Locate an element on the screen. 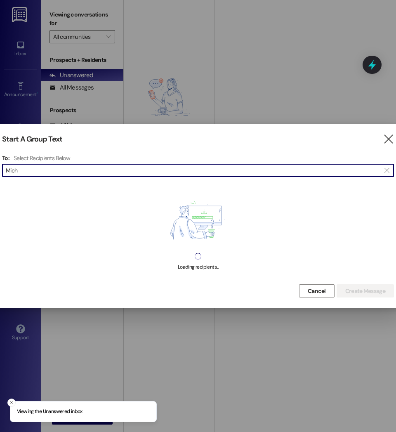 Image resolution: width=396 pixels, height=432 pixels. button: Close toast is located at coordinates (12, 402).